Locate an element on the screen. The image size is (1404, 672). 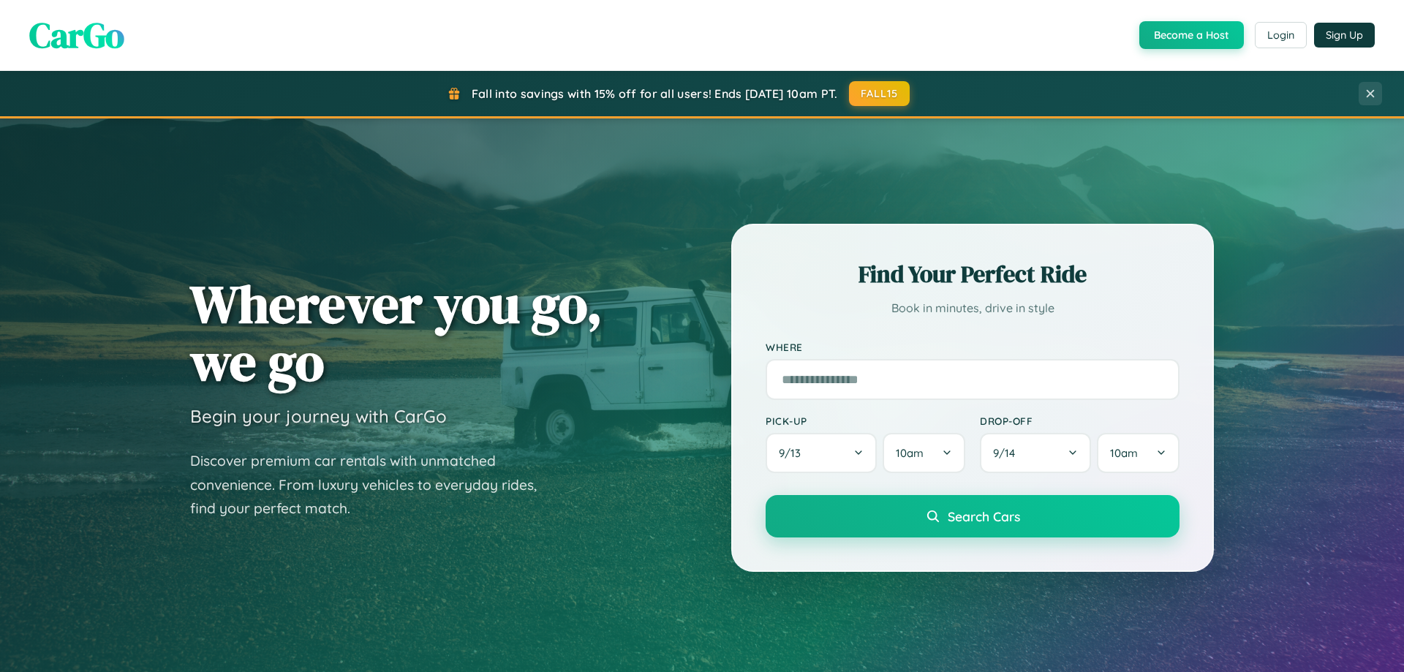
h3: Begin your journey with CarGo is located at coordinates (318, 416).